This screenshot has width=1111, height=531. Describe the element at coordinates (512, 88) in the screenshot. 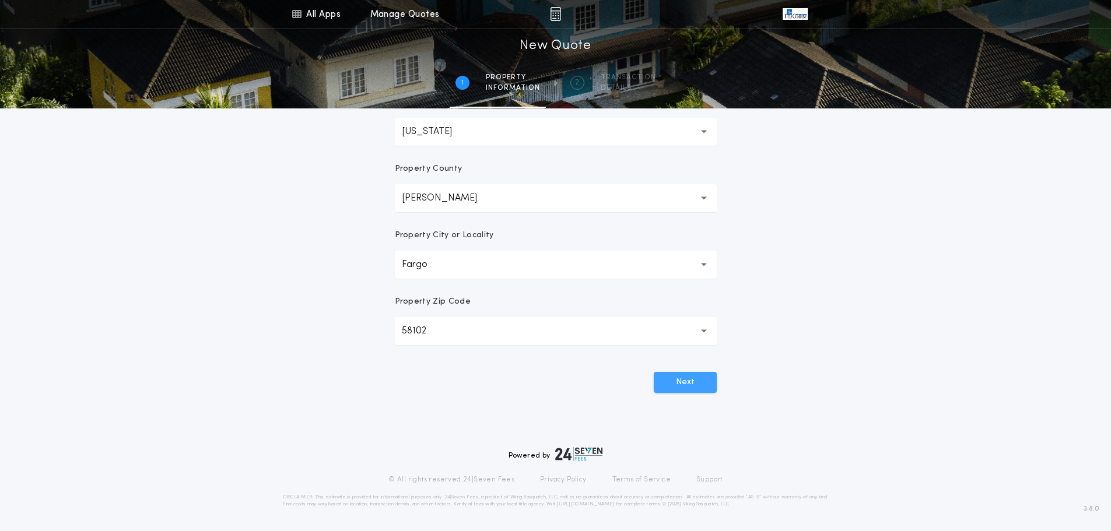

I see `span: information` at that location.